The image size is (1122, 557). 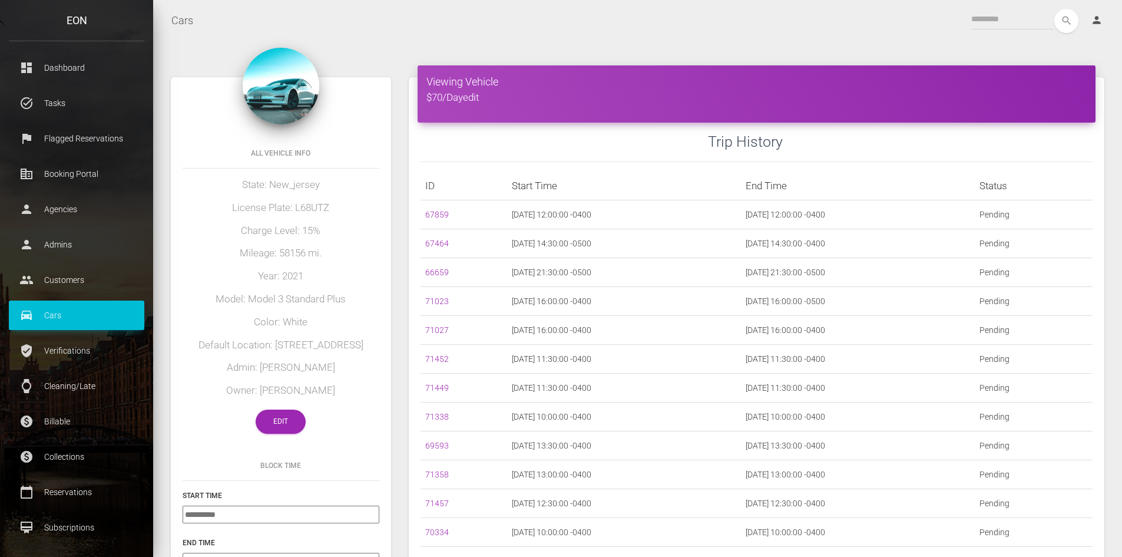 I want to click on a: 71027, so click(x=437, y=330).